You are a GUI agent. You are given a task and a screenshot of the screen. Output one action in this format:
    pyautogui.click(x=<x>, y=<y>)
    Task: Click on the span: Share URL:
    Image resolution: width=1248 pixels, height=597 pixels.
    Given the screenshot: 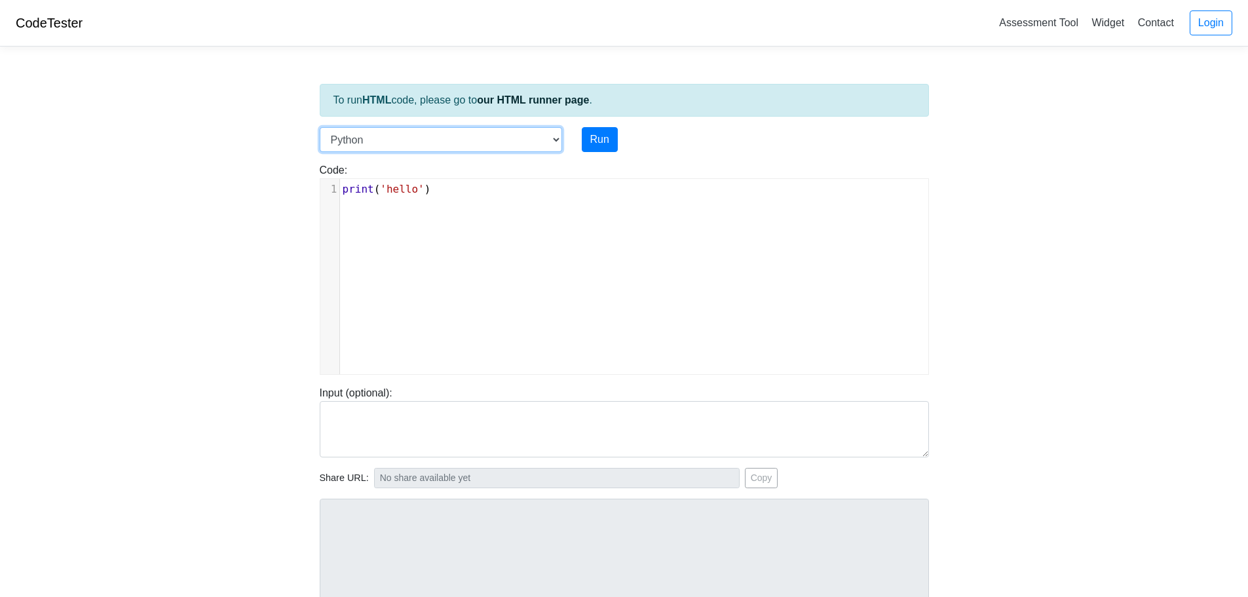 What is the action you would take?
    pyautogui.click(x=344, y=478)
    